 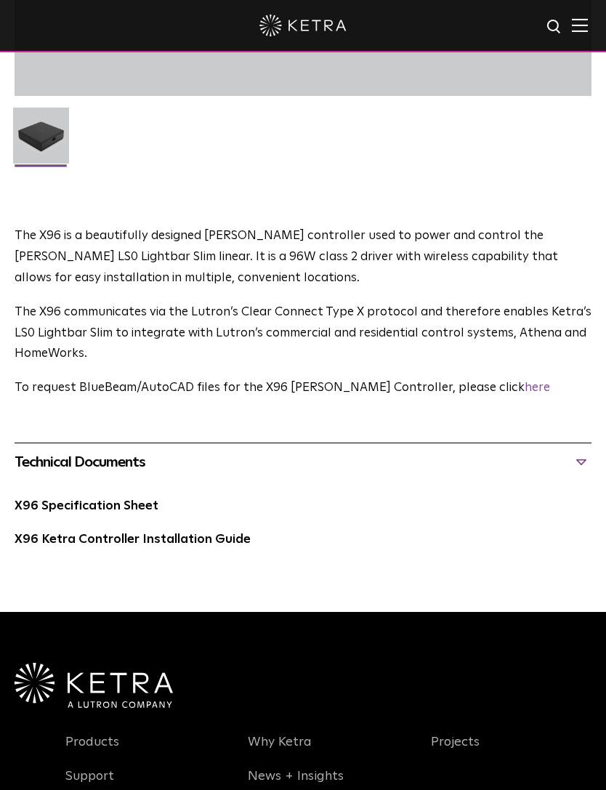 What do you see at coordinates (303, 462) in the screenshot?
I see `div: Technical Documents` at bounding box center [303, 462].